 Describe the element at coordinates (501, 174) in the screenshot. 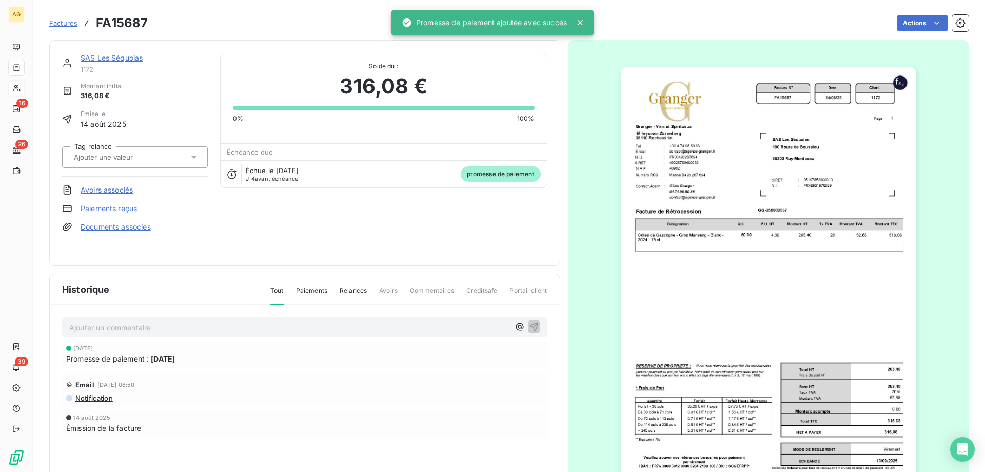

I see `span: promesse de paiement` at that location.